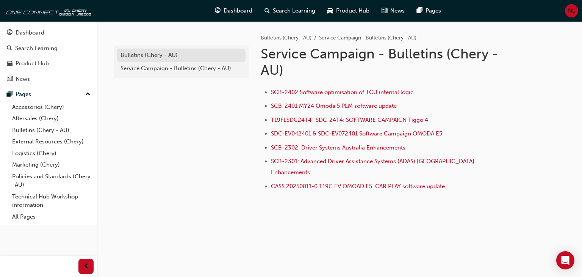 Image resolution: width=582 pixels, height=277 pixels. What do you see at coordinates (88, 94) in the screenshot?
I see `span: up-icon` at bounding box center [88, 94].